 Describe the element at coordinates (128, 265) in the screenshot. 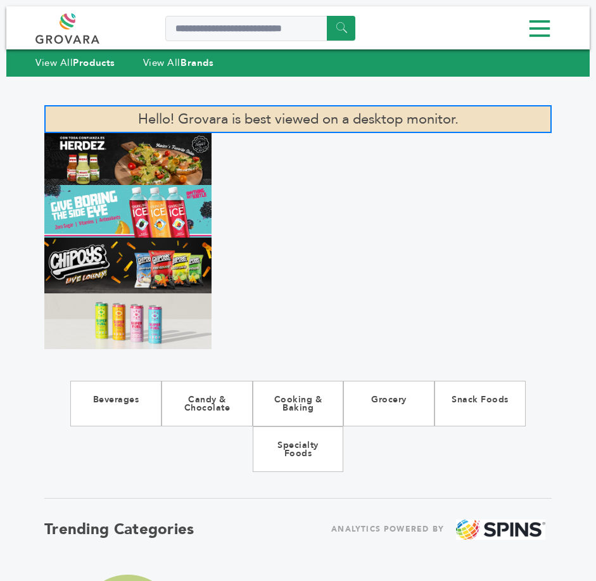

I see `img: Marketplace Top Banner 3` at that location.